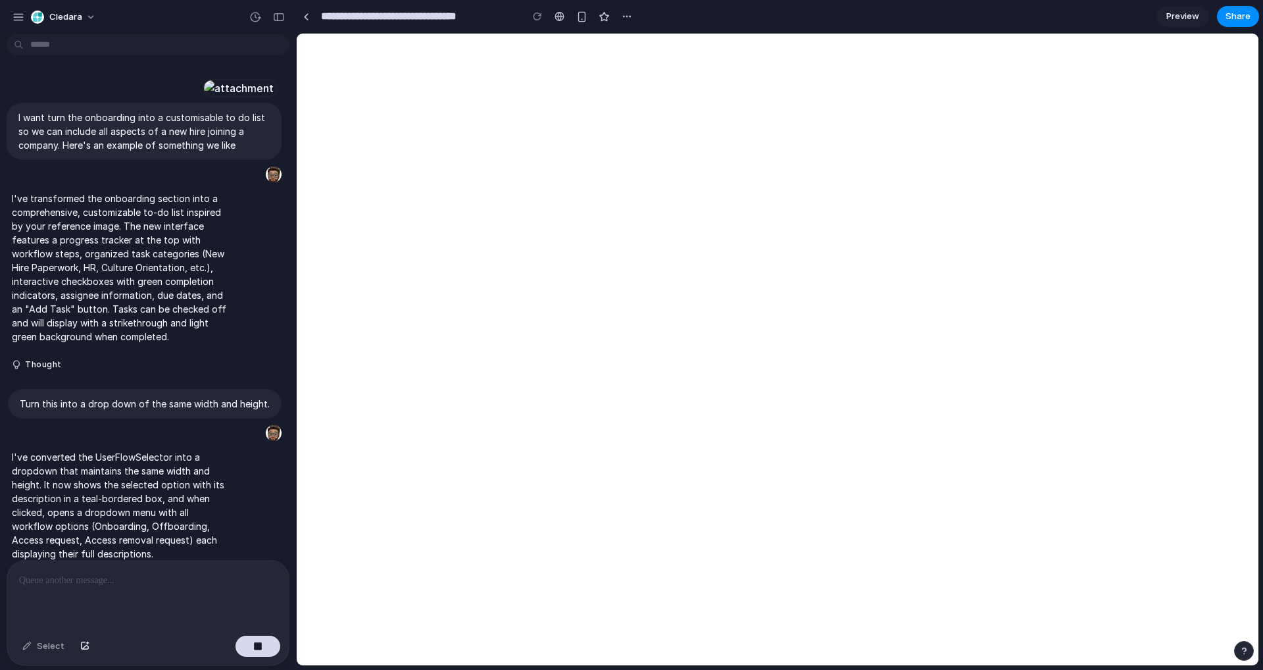  Describe the element at coordinates (122, 505) in the screenshot. I see `p: I've converted the UserFlowSelector into a dropdown that maintains the same width and height. It ...` at that location.